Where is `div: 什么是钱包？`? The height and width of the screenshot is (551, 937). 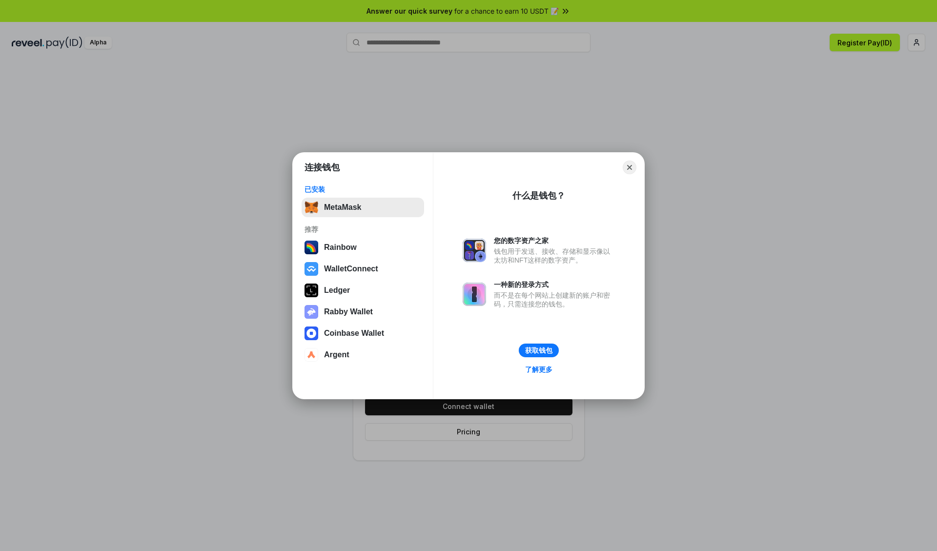 div: 什么是钱包？ is located at coordinates (539, 196).